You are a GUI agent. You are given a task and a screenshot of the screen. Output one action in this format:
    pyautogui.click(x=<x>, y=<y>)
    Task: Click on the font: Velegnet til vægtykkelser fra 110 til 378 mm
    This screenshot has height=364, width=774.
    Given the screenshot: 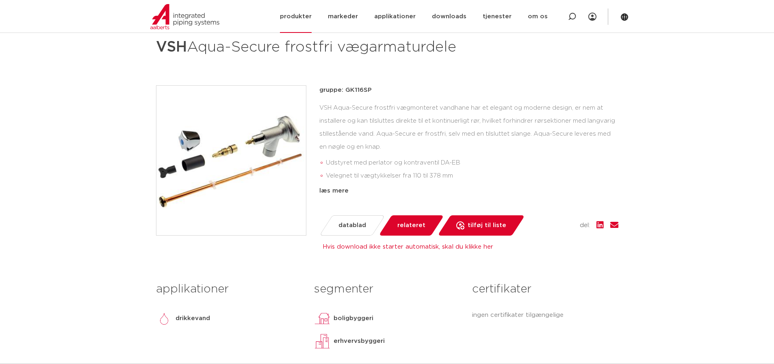 What is the action you would take?
    pyautogui.click(x=389, y=176)
    